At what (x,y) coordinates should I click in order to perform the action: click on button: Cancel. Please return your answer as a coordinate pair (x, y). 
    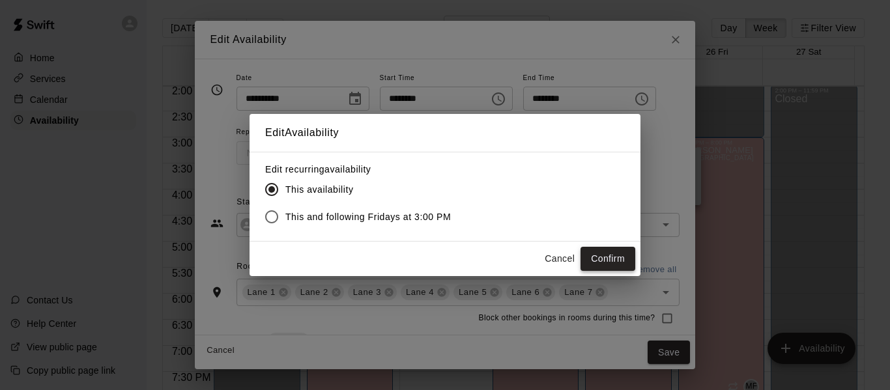
    Looking at the image, I should click on (560, 259).